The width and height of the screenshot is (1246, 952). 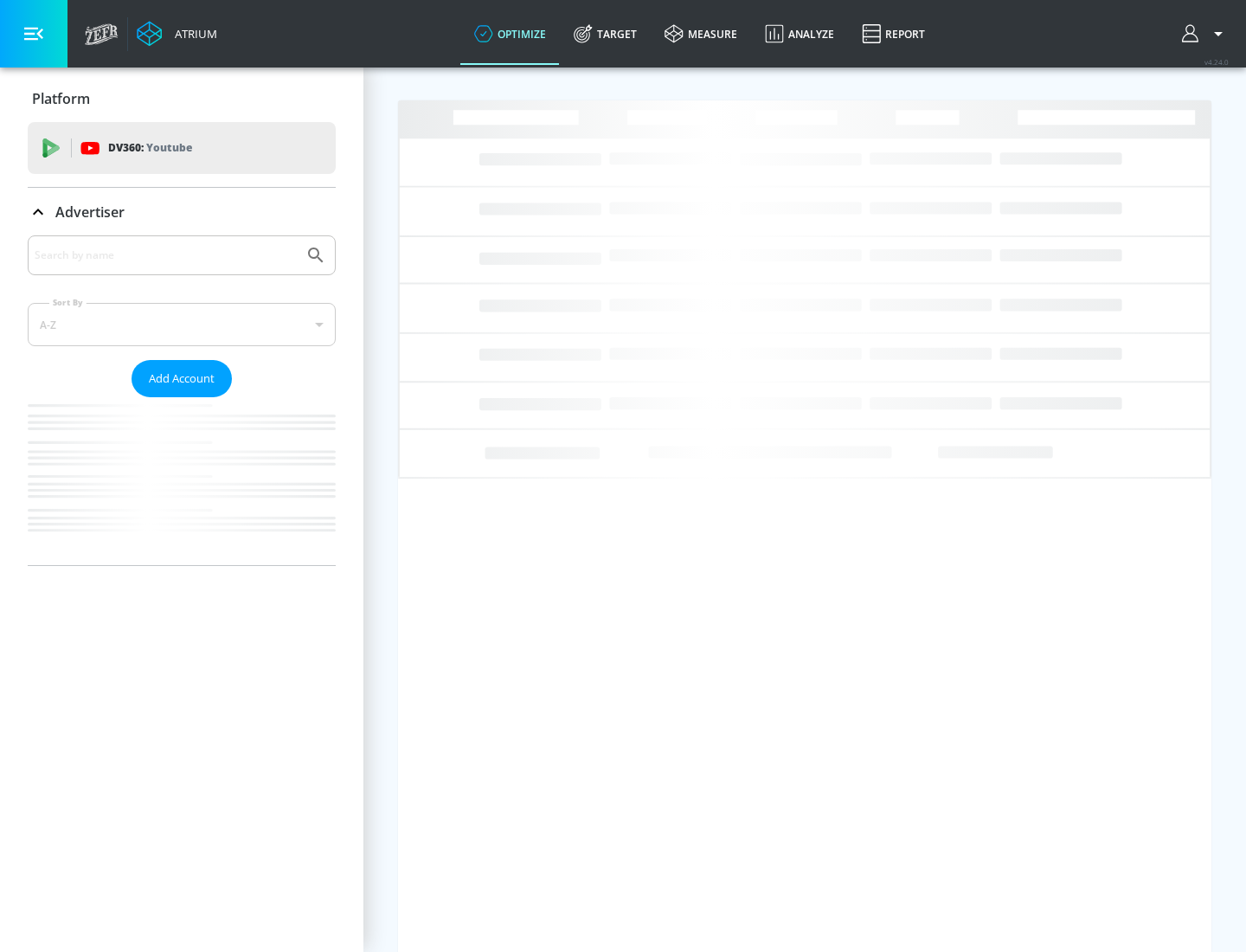 What do you see at coordinates (182, 99) in the screenshot?
I see `div: Platform` at bounding box center [182, 99].